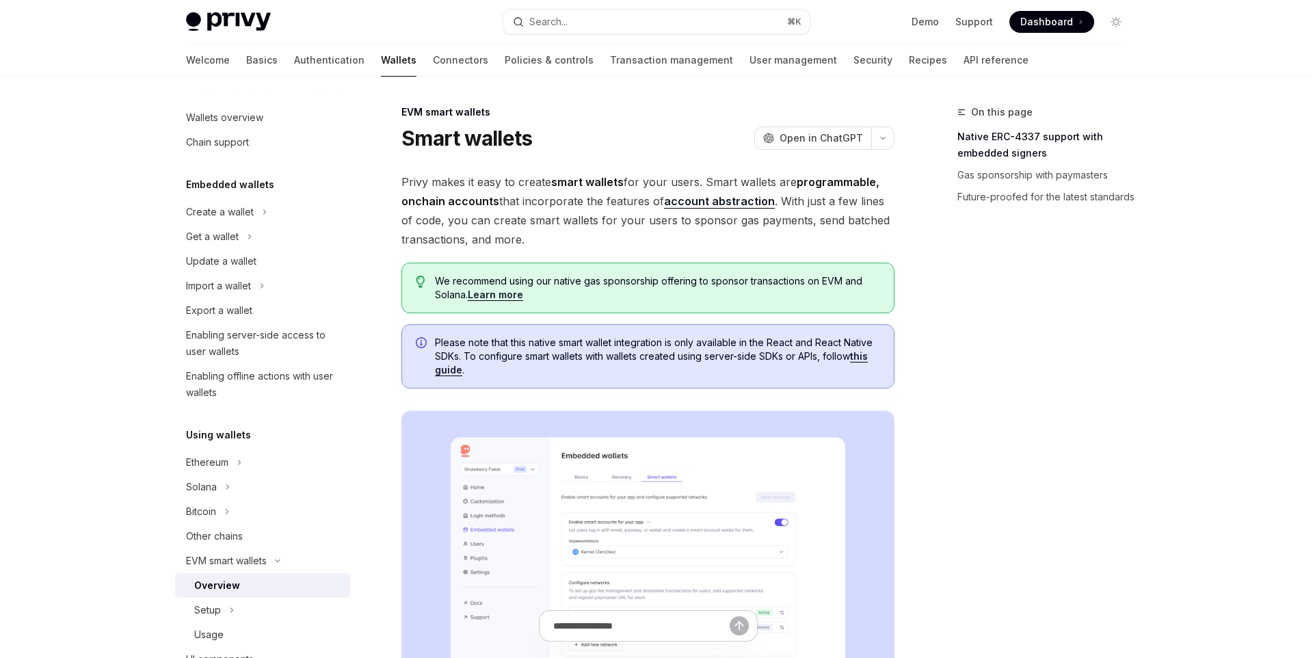  What do you see at coordinates (263, 610) in the screenshot?
I see `button: Toggle Setup section` at bounding box center [263, 610].